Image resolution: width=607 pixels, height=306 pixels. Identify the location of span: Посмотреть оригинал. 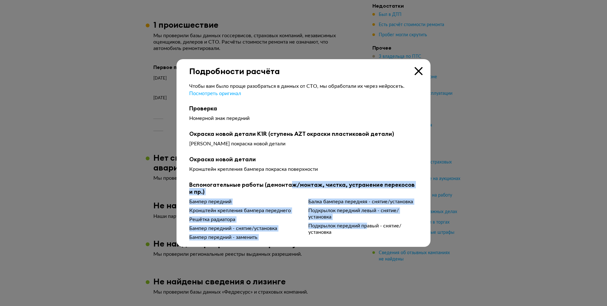
(215, 93).